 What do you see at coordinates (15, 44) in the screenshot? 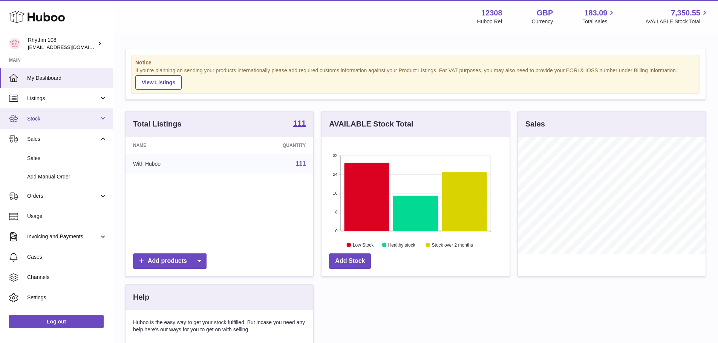
I see `img: internalAdmin-12308@internal.huboo.com` at bounding box center [15, 44].